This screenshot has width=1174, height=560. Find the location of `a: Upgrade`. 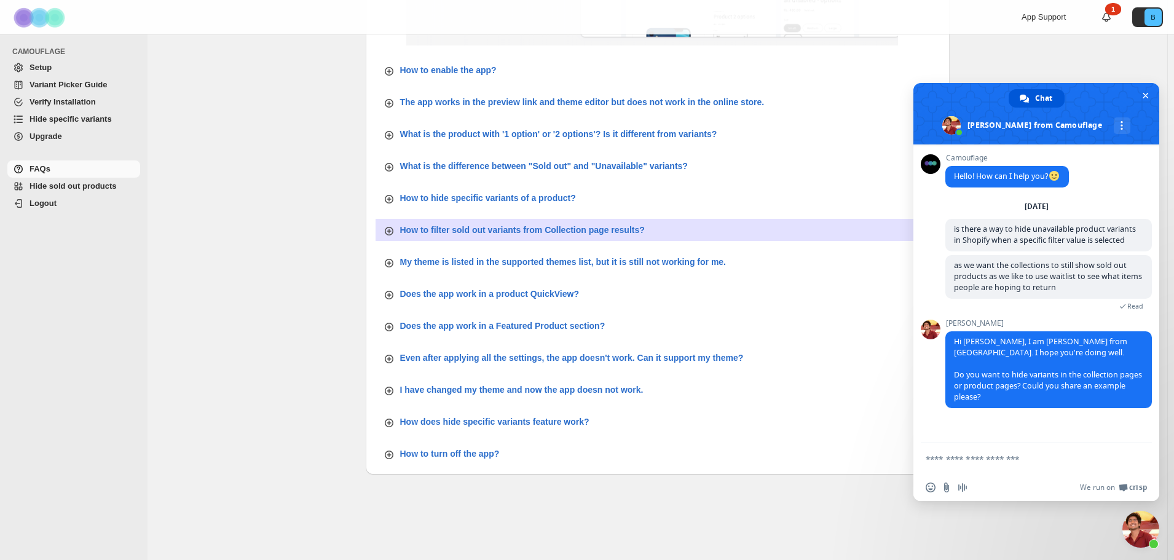

a: Upgrade is located at coordinates (74, 136).